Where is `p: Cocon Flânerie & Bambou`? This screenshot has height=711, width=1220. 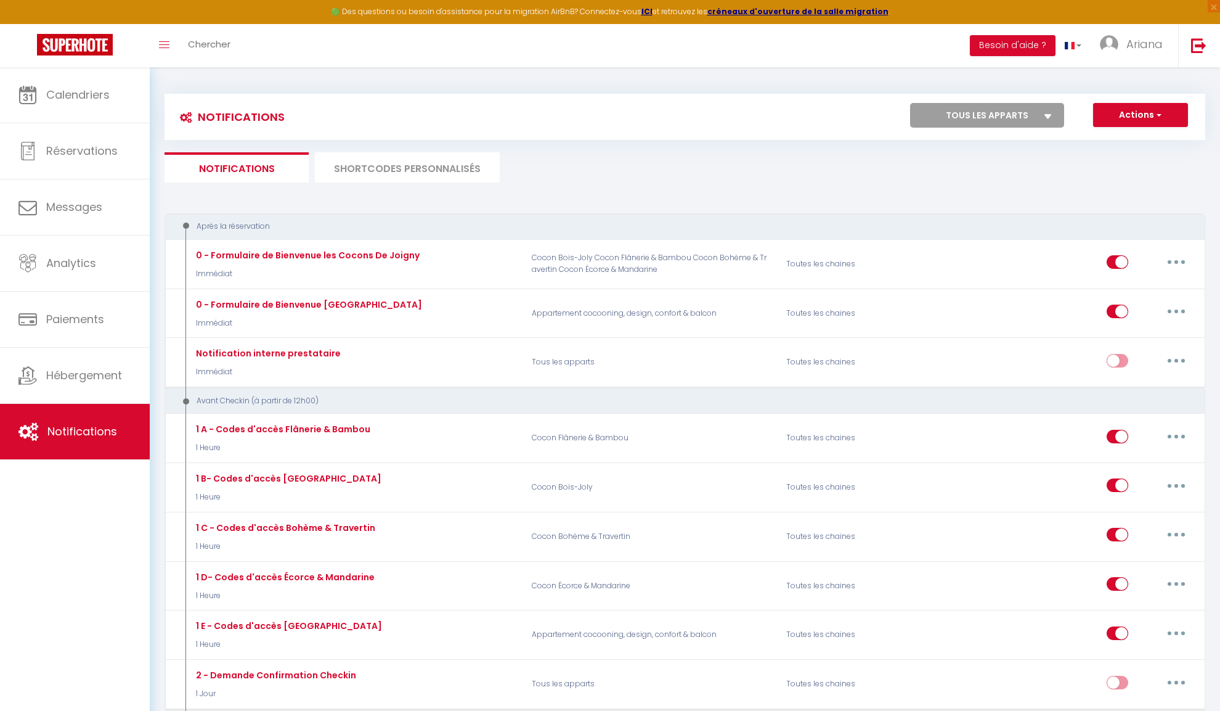 p: Cocon Flânerie & Bambou is located at coordinates (651, 438).